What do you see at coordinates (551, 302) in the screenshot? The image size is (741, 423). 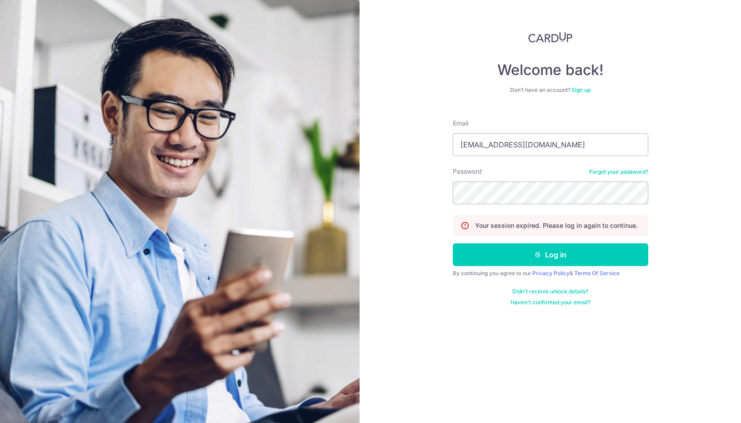 I see `a: Haven't confirmed your email?` at bounding box center [551, 302].